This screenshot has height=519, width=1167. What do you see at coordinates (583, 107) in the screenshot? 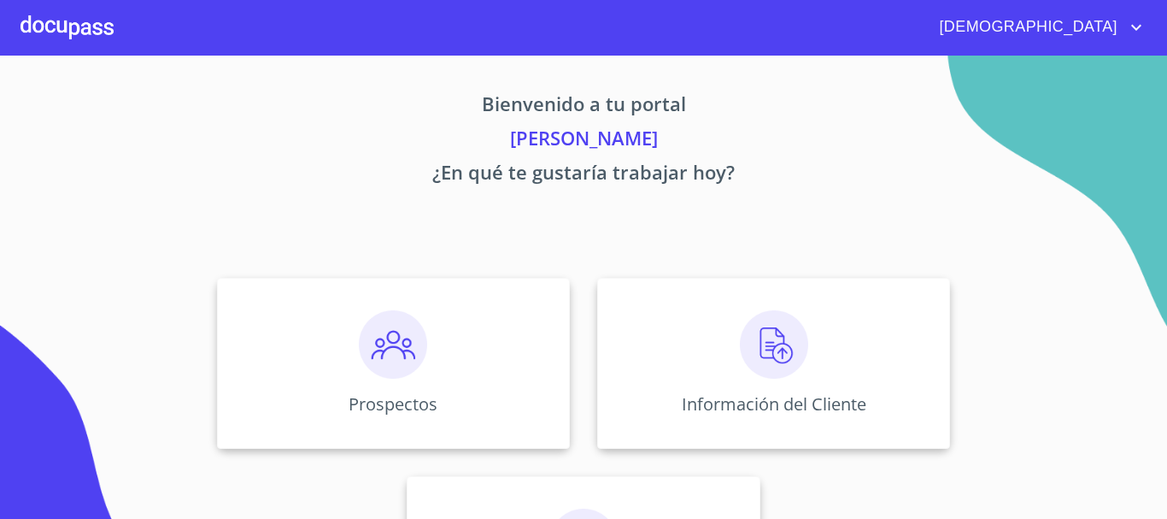
I see `p: Bienvenido a tu portal` at bounding box center [583, 107].